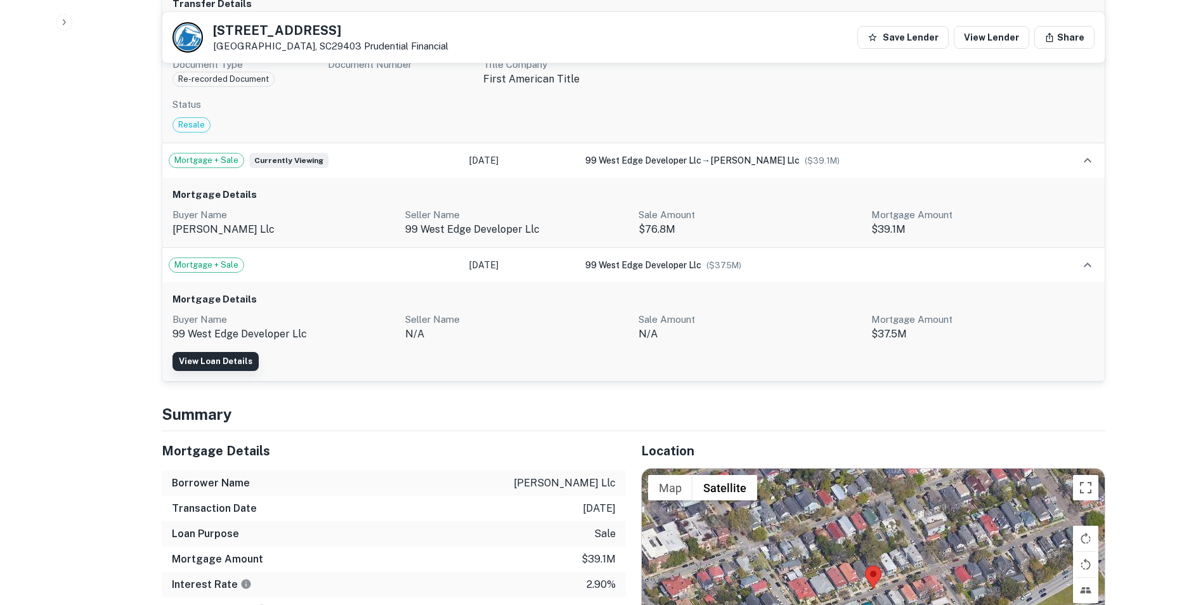 Image resolution: width=1203 pixels, height=605 pixels. I want to click on p: $39.1m, so click(599, 559).